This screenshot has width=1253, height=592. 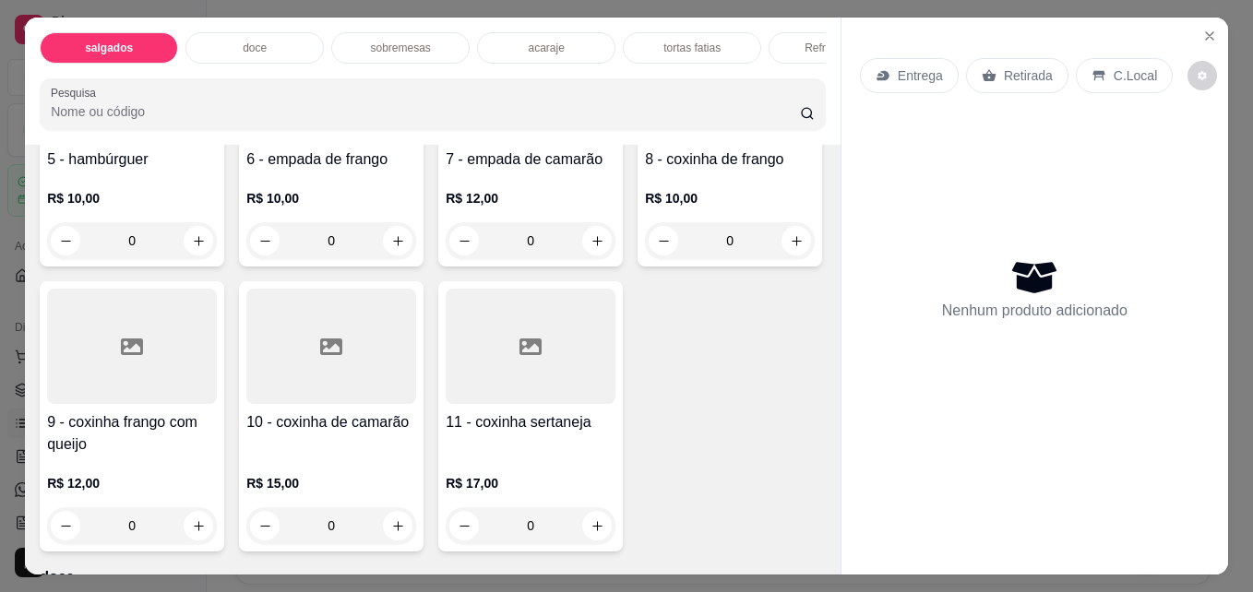 I want to click on h4: 7 - empada de camarão, so click(x=530, y=160).